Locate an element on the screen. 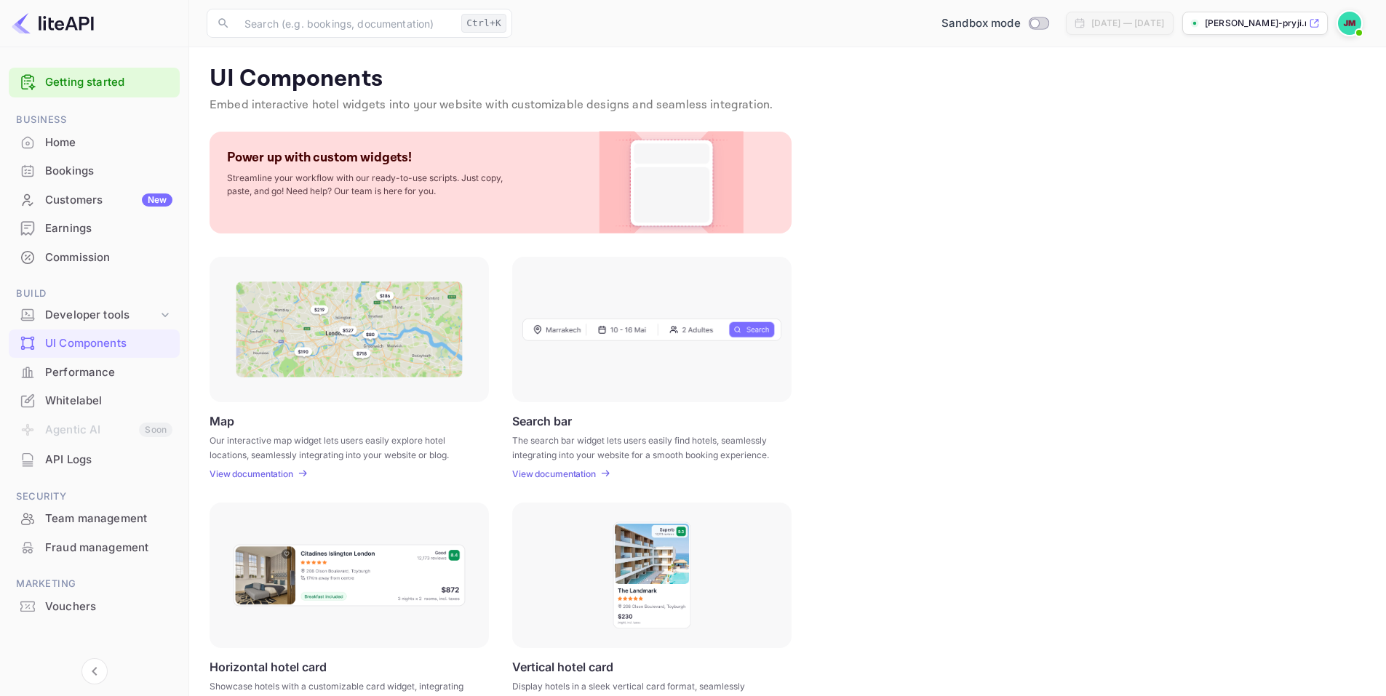  img: LiteAPI logo is located at coordinates (52, 23).